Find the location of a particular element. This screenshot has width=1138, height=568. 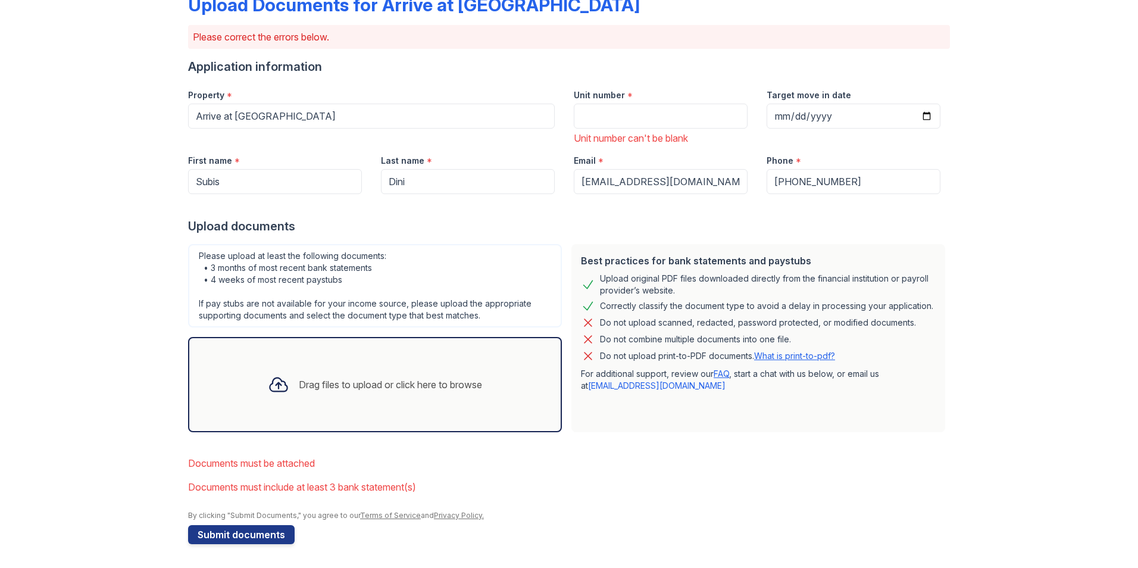

div: Upload original PDF files downloaded directly from the financial institution or payroll provider’... is located at coordinates (768, 285).